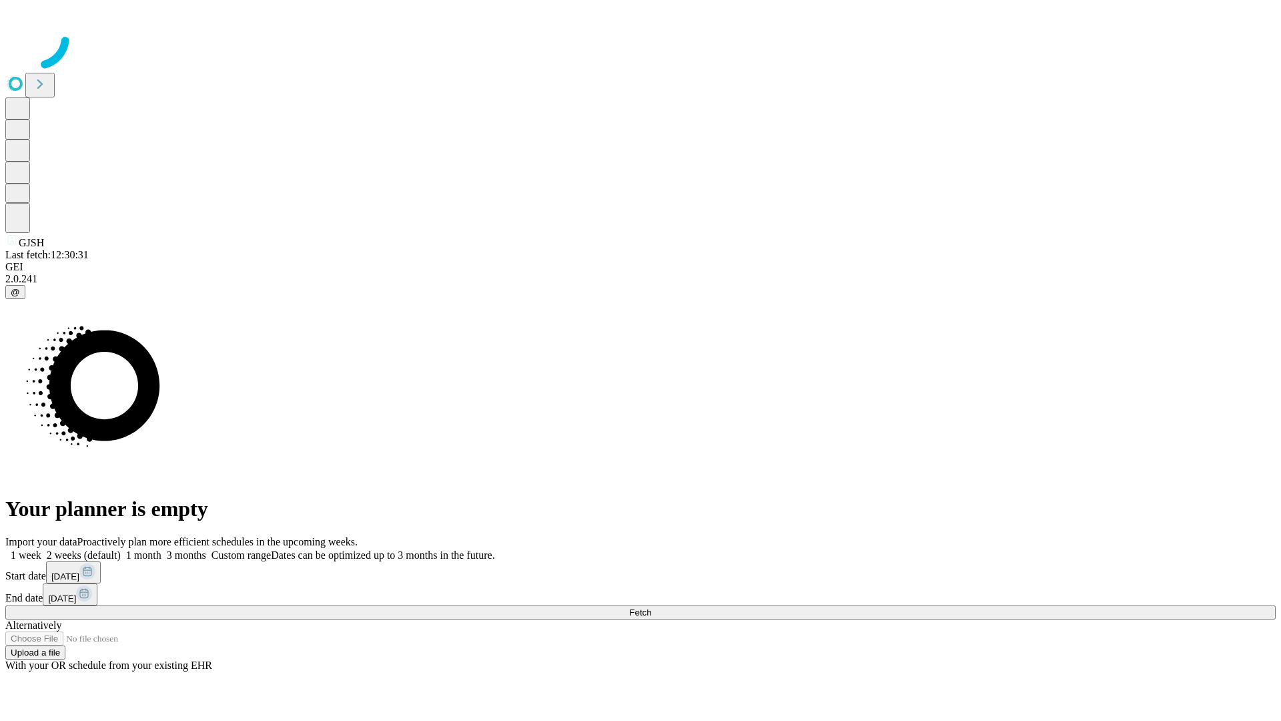 The width and height of the screenshot is (1281, 721). Describe the element at coordinates (641, 594) in the screenshot. I see `div: End date` at that location.